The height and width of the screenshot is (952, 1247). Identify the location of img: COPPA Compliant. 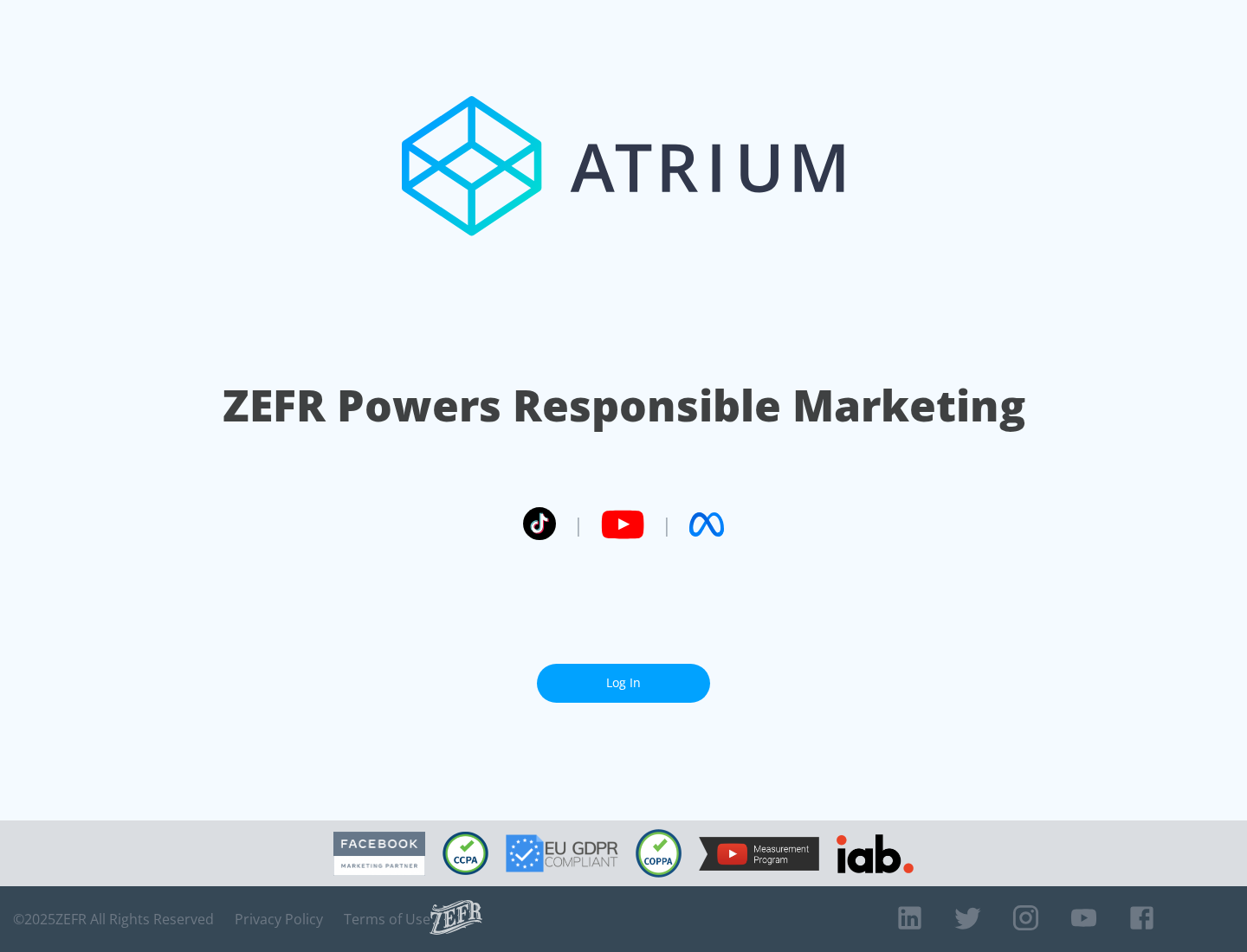
(658, 853).